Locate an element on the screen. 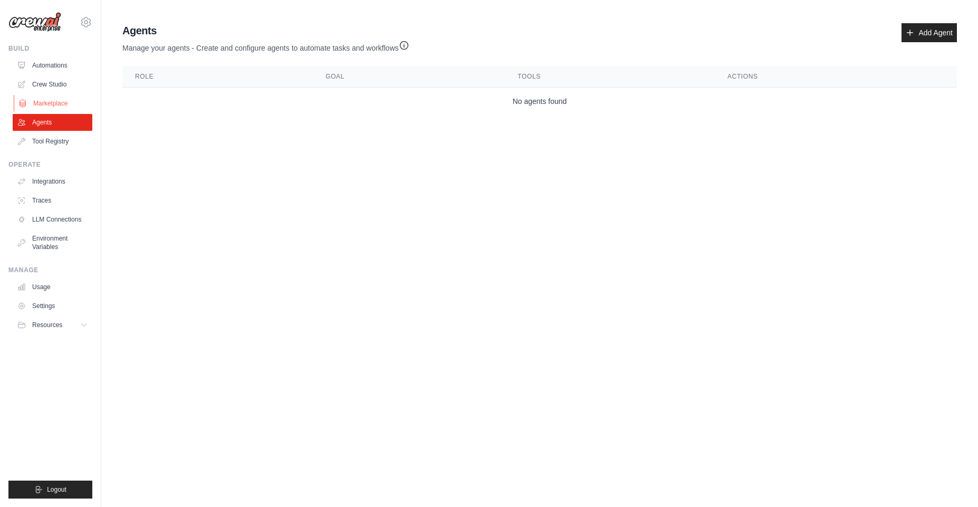  a: LLM Connections is located at coordinates (52, 220).